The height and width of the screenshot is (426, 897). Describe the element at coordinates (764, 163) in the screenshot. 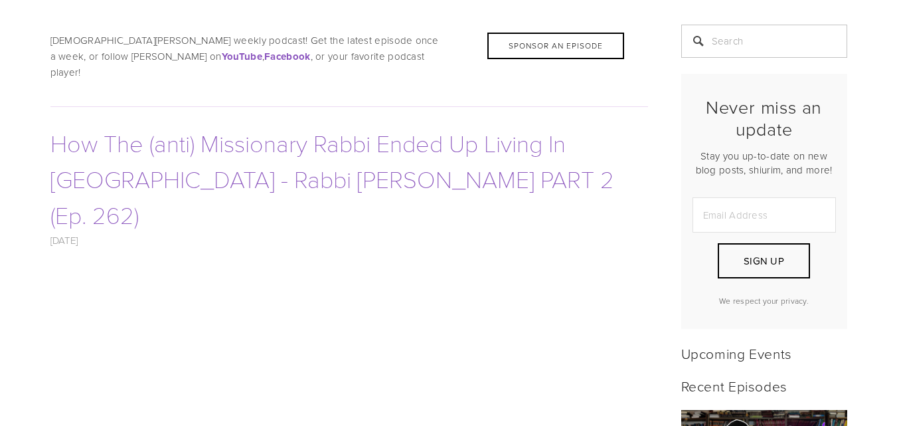

I see `p: Stay you up-to-date on new blog posts, shiurim, and more!` at that location.